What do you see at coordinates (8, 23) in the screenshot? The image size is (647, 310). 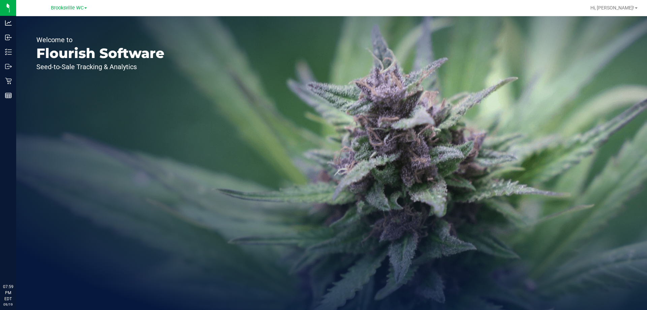 I see `inline-svg: Analytics` at bounding box center [8, 23].